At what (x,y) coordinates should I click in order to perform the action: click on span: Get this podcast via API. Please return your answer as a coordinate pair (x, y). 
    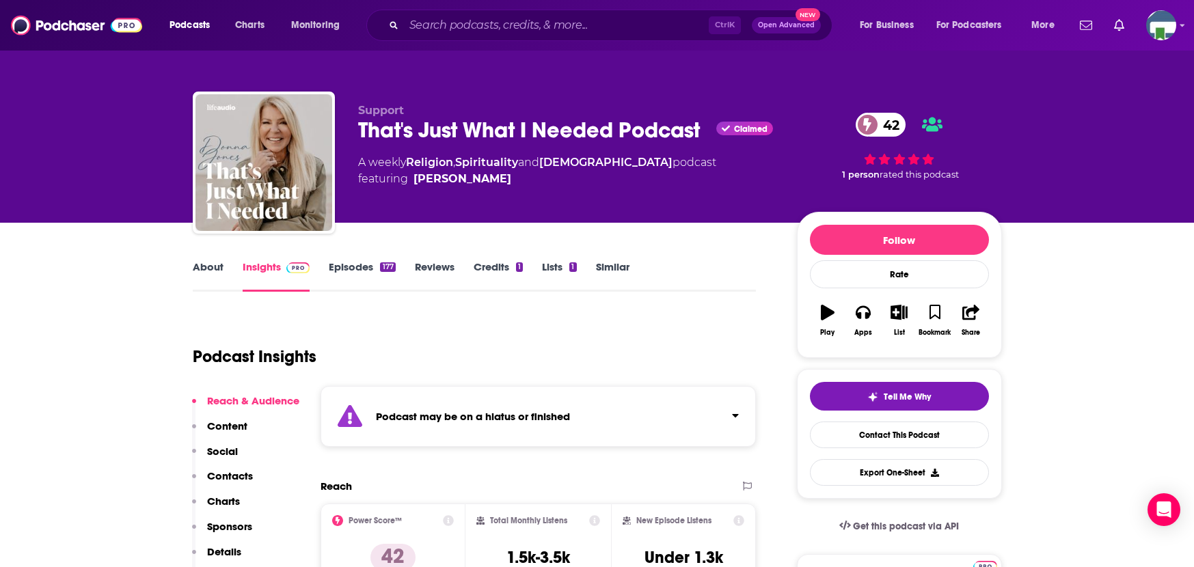
    Looking at the image, I should click on (906, 526).